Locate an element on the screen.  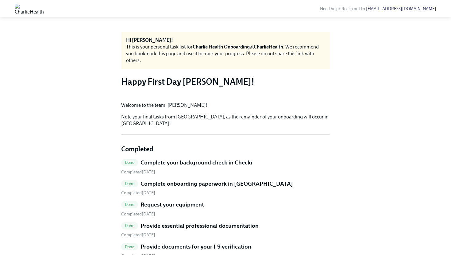
h5: Complete your background check in Checkr is located at coordinates (197, 162).